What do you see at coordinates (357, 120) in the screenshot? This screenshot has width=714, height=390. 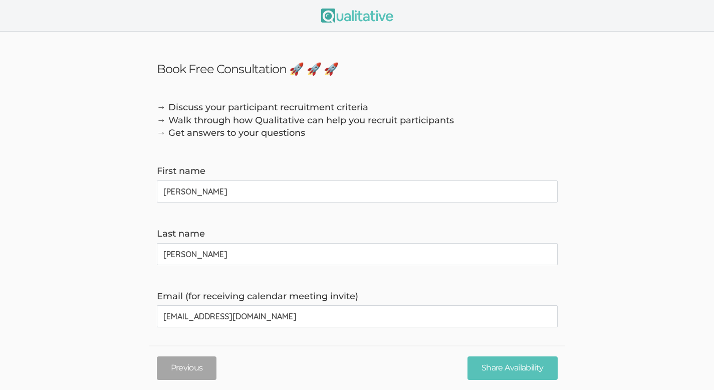 I see `div: → Discuss your participant recruitment criteria → Walk through how Qualitative can help you recru...` at bounding box center [357, 120].